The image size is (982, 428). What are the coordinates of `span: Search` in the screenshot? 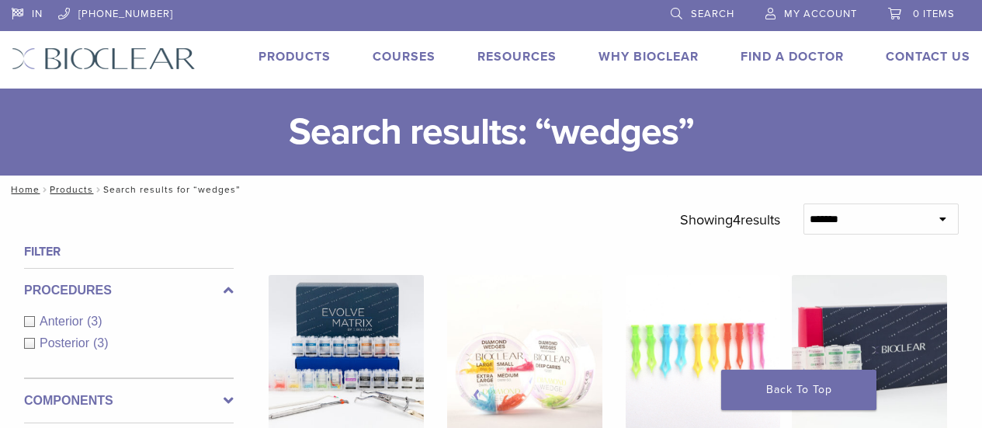 It's located at (712, 14).